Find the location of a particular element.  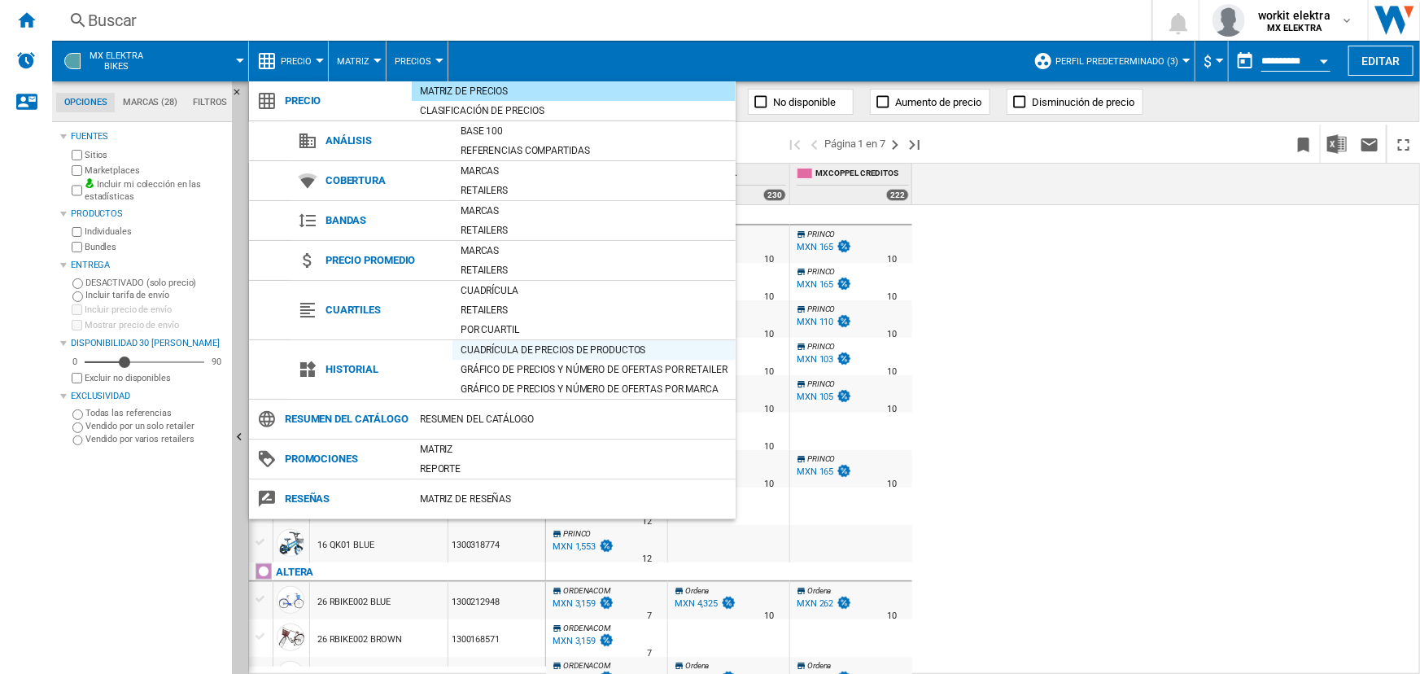

span: Resumen del catálogo is located at coordinates (344, 419).